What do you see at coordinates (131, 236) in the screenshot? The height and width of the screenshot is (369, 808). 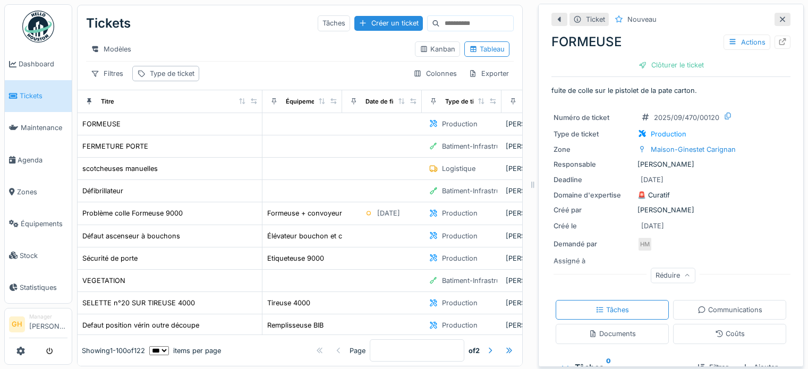 I see `div: Défaut ascenseur à bouchons` at bounding box center [131, 236].